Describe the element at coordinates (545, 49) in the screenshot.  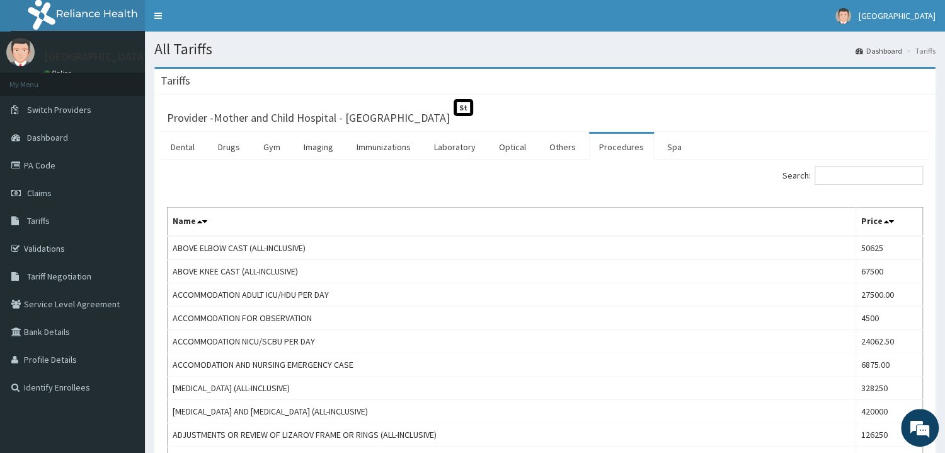
I see `h1: All Tariffs` at that location.